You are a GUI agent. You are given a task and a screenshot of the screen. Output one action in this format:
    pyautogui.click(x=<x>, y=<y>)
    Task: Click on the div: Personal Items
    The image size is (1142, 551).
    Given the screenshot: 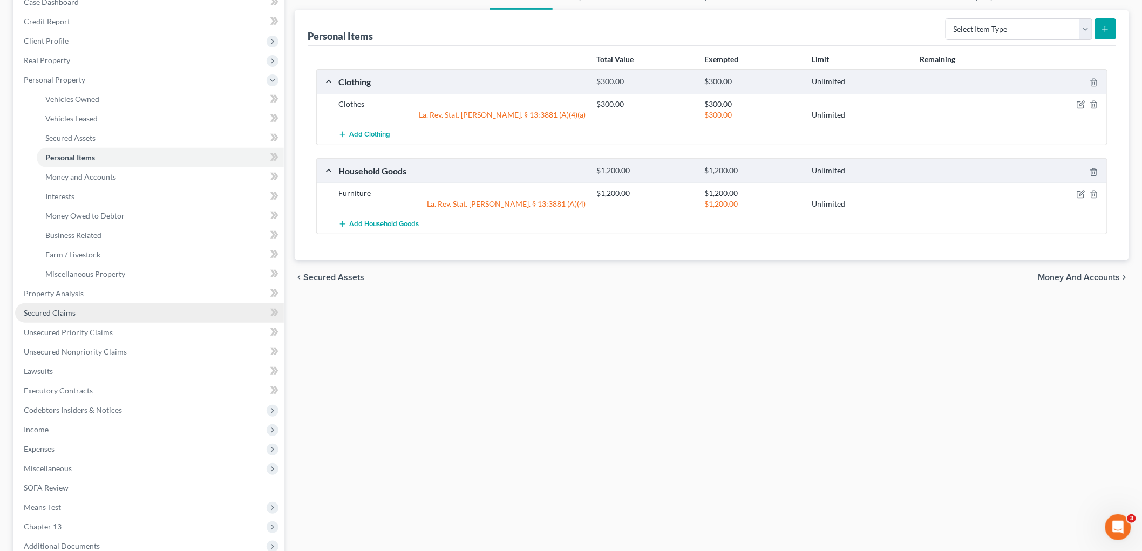 What is the action you would take?
    pyautogui.click(x=340, y=36)
    